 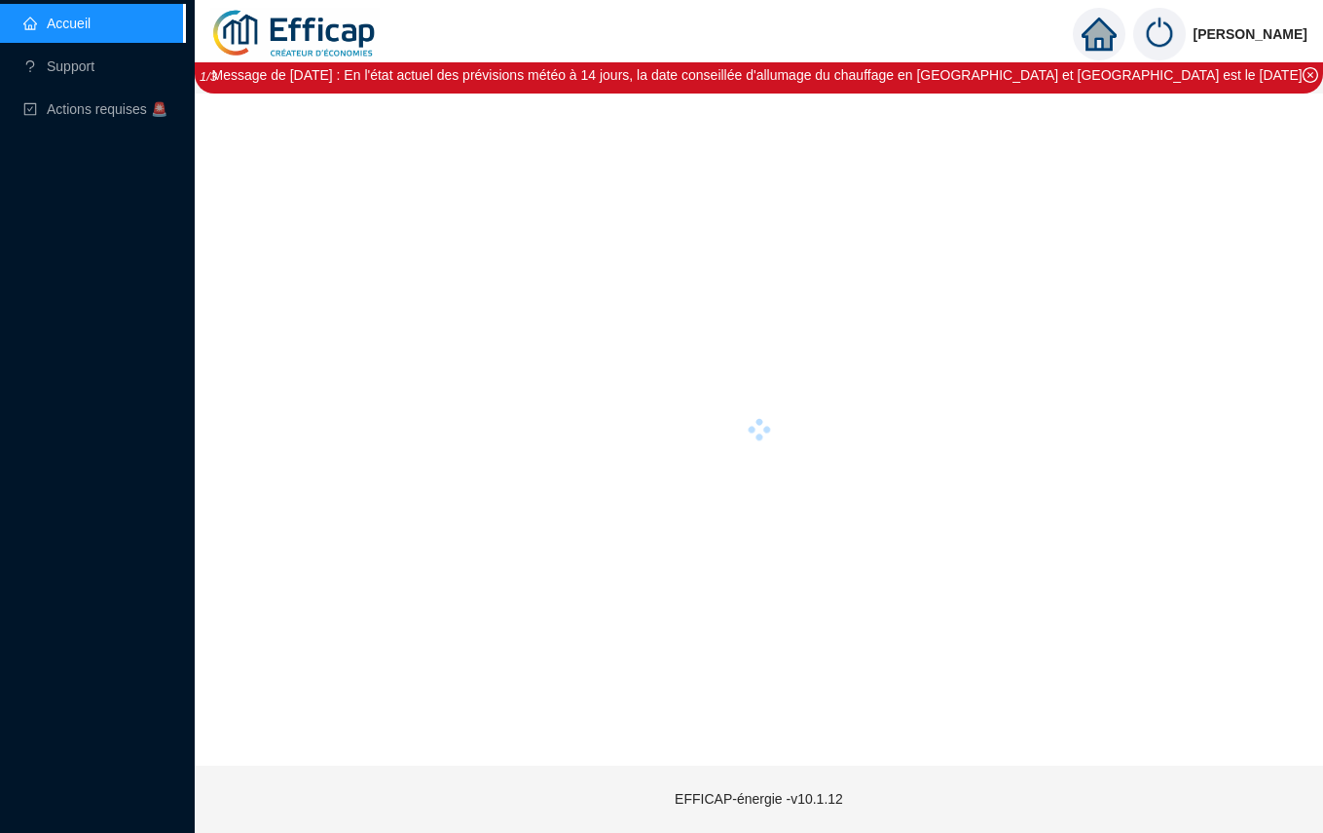 What do you see at coordinates (1311, 75) in the screenshot?
I see `span: close-circle` at bounding box center [1311, 75].